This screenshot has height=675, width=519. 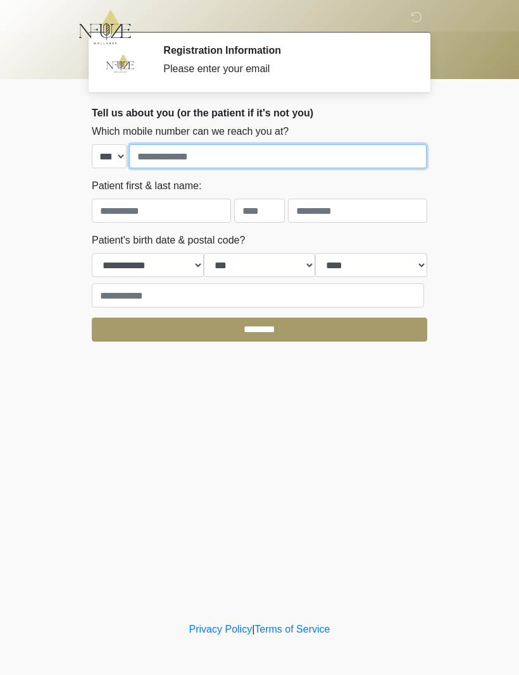 I want to click on img: Agent Avatar, so click(x=120, y=63).